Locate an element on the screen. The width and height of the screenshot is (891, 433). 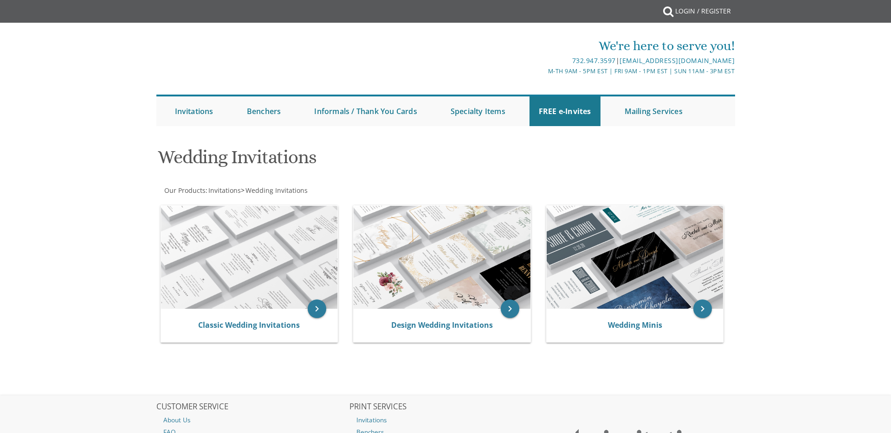
h2: CUSTOMER SERVICE is located at coordinates (252, 407).